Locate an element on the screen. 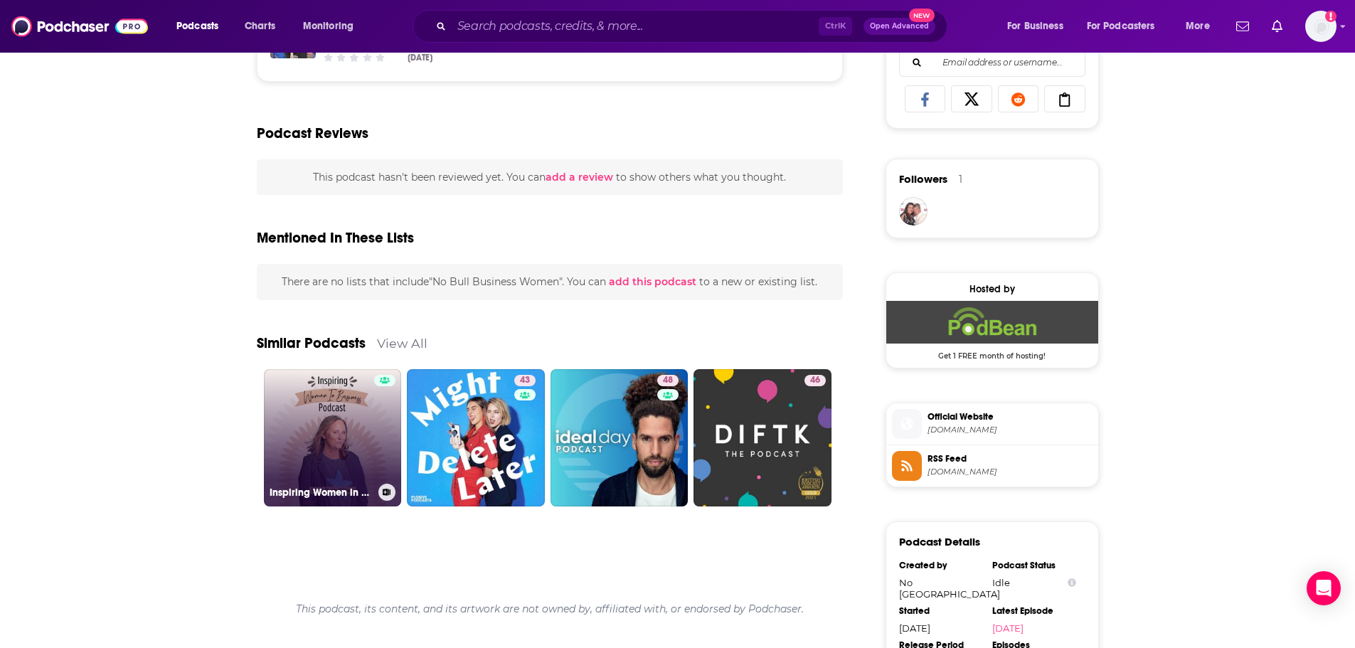  h3: Inspiring Women in Business is located at coordinates (321, 492).